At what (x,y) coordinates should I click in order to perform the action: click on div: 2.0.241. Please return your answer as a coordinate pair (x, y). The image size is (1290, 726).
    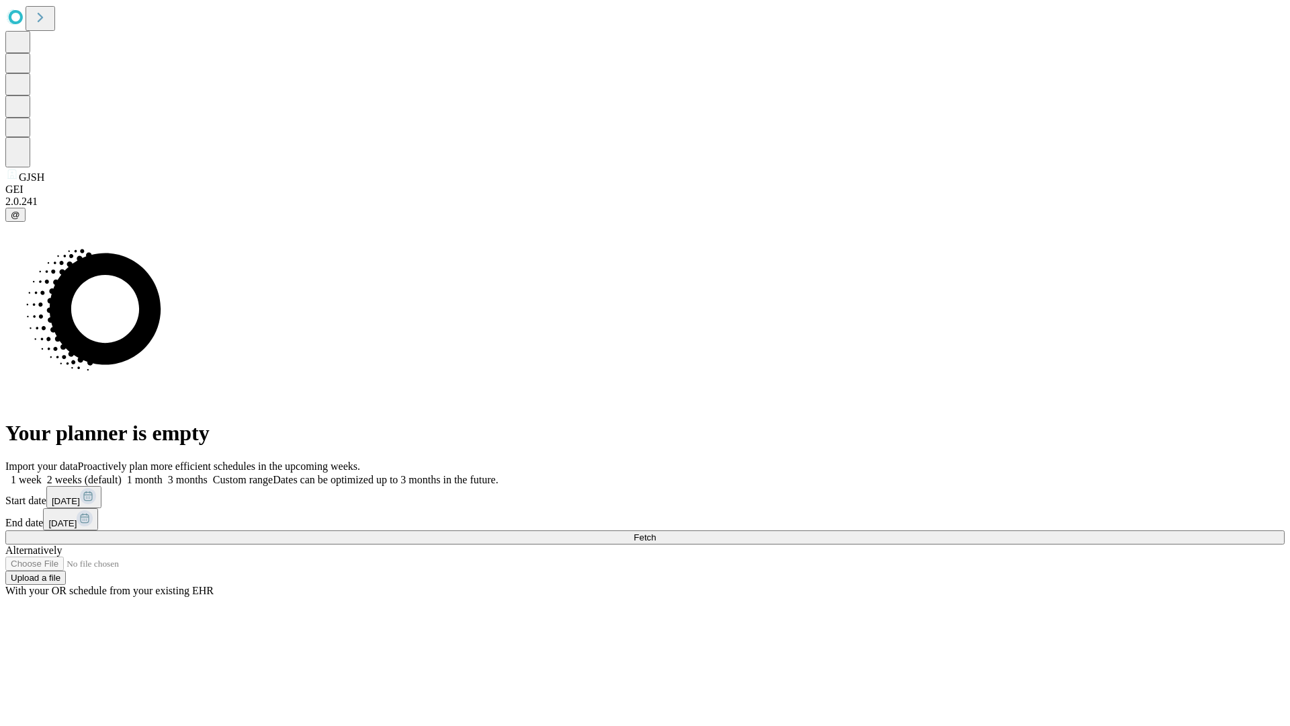
    Looking at the image, I should click on (645, 202).